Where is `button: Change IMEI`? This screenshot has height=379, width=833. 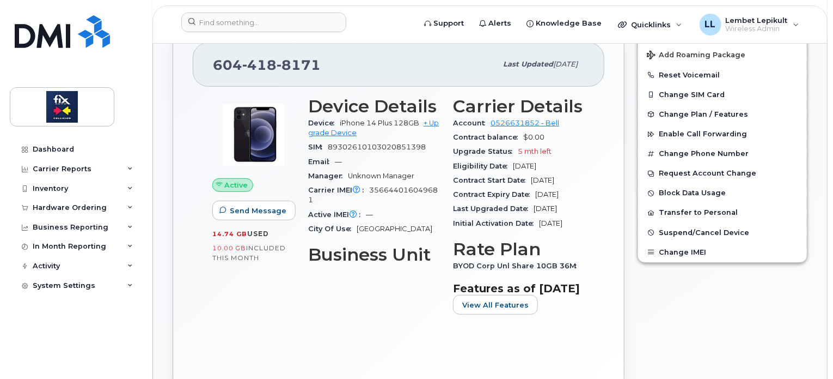
button: Change IMEI is located at coordinates (723, 252).